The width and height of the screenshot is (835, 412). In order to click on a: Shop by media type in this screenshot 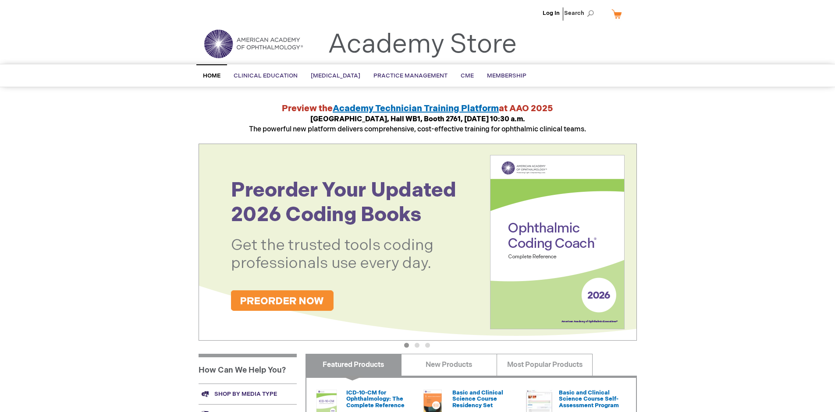, I will do `click(248, 394)`.